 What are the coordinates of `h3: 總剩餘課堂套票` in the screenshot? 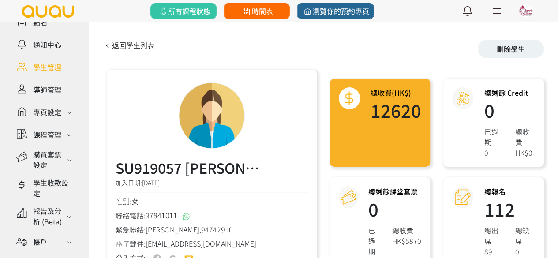 It's located at (395, 191).